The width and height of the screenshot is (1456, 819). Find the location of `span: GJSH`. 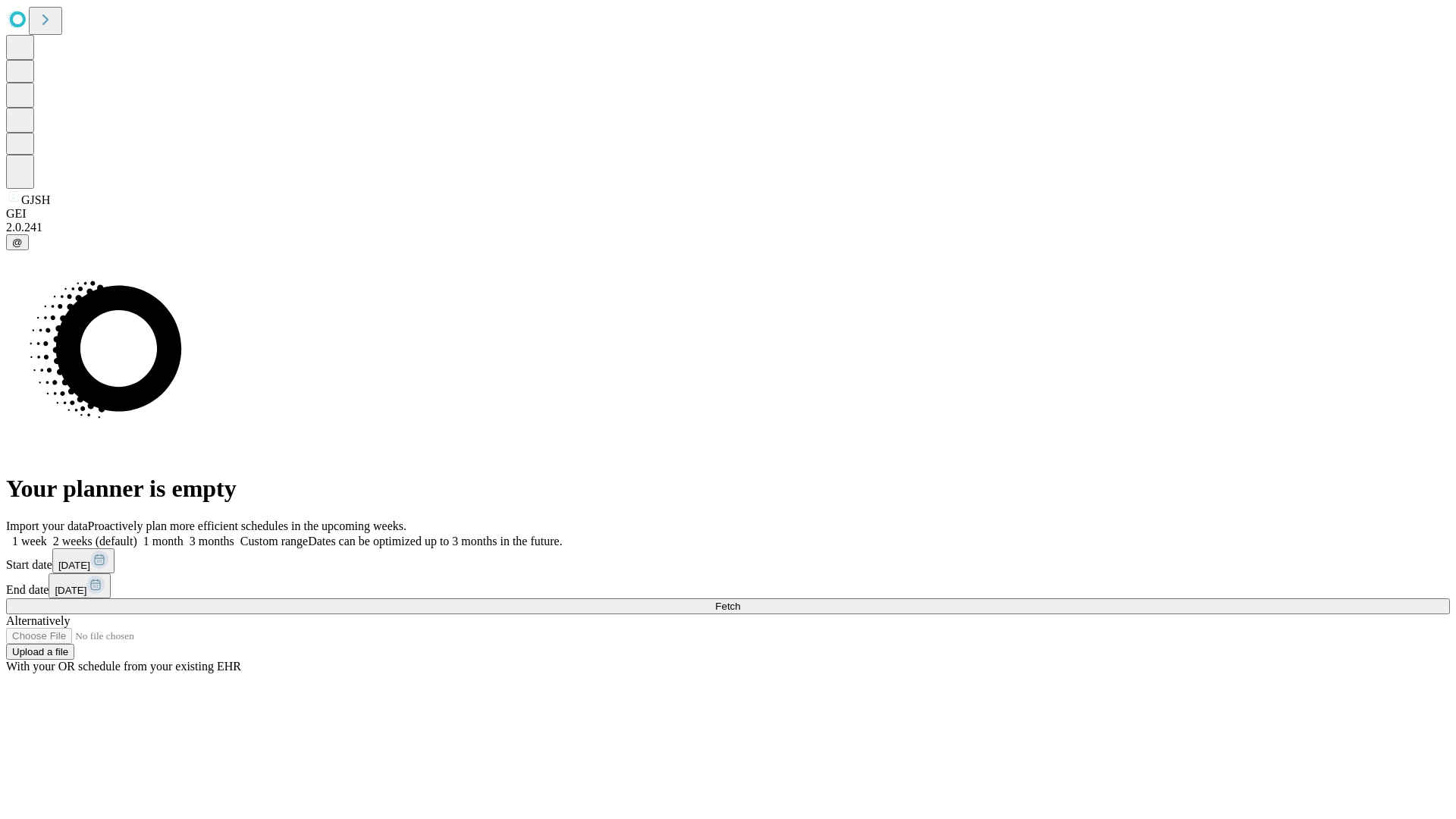

span: GJSH is located at coordinates (36, 199).